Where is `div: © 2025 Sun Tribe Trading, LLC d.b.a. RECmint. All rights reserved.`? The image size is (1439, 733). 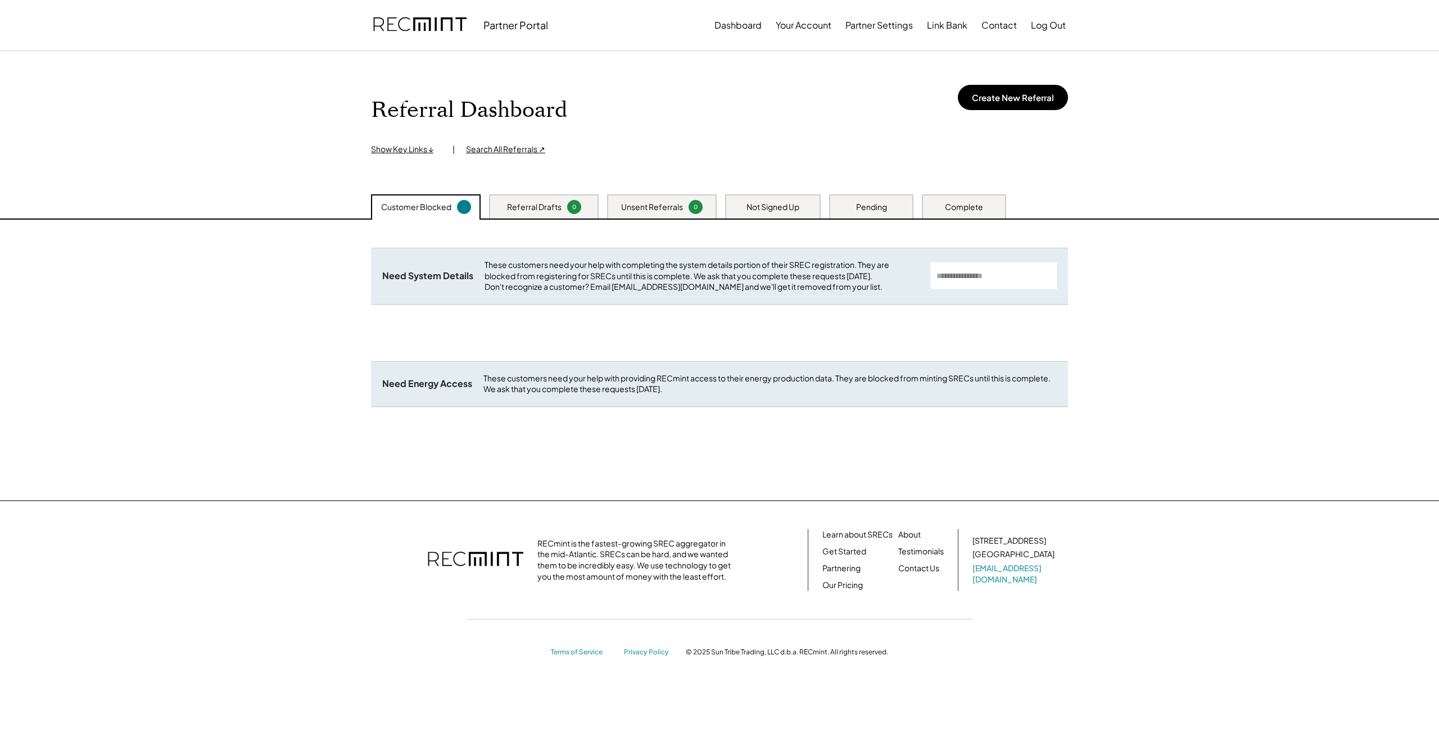 div: © 2025 Sun Tribe Trading, LLC d.b.a. RECmint. All rights reserved. is located at coordinates (787, 653).